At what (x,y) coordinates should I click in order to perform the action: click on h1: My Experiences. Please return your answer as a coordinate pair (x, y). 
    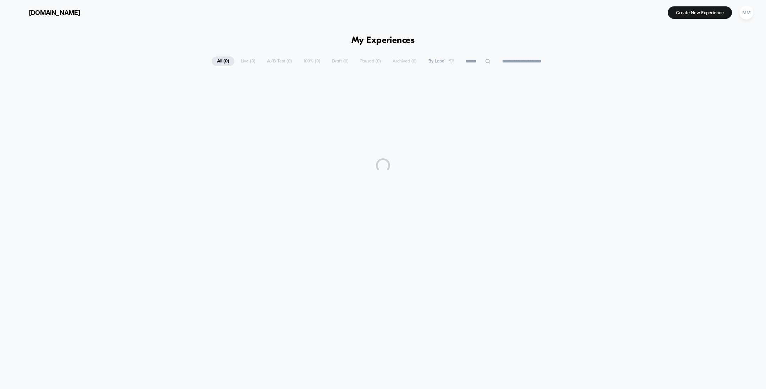
    Looking at the image, I should click on (383, 40).